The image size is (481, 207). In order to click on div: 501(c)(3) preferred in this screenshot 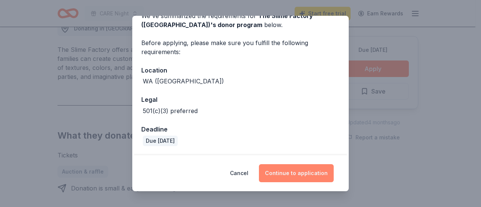, I will do `click(170, 111)`.